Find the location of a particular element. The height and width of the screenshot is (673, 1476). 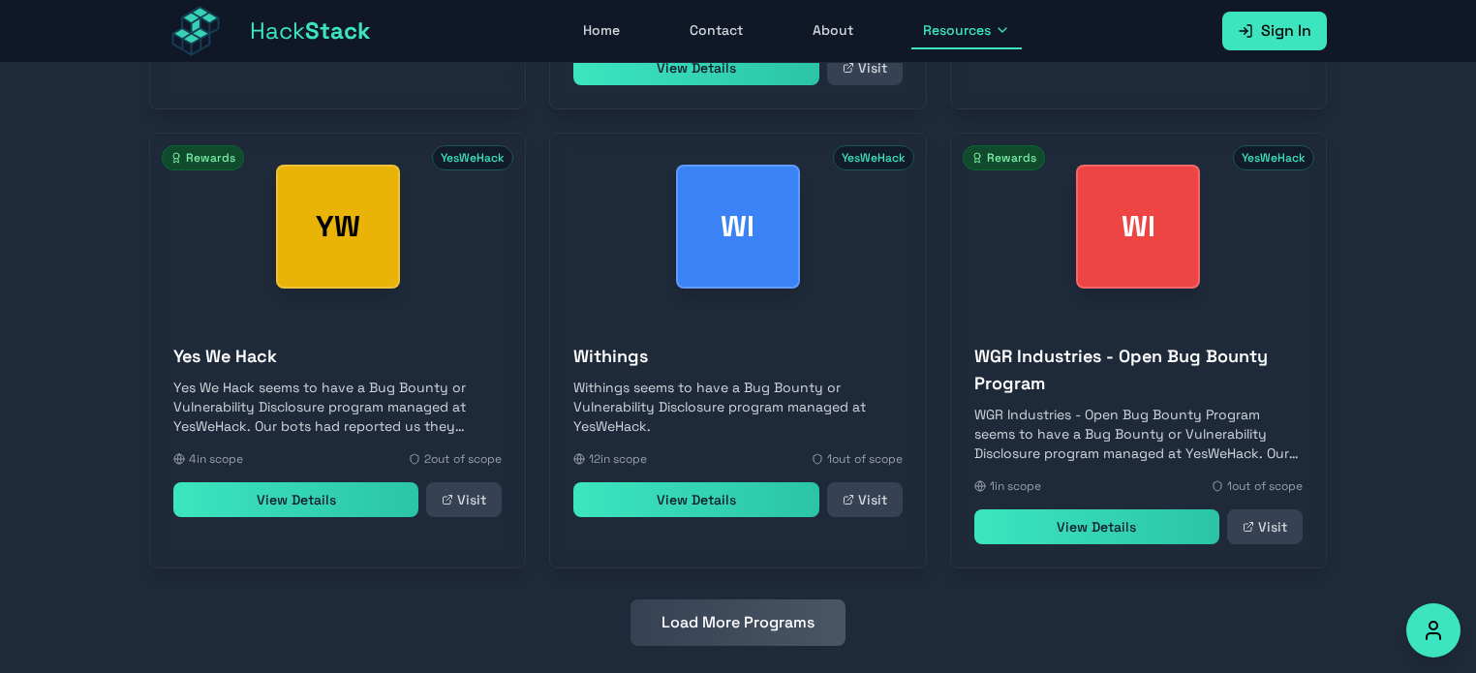

span: 1 in scope is located at coordinates (1015, 486).